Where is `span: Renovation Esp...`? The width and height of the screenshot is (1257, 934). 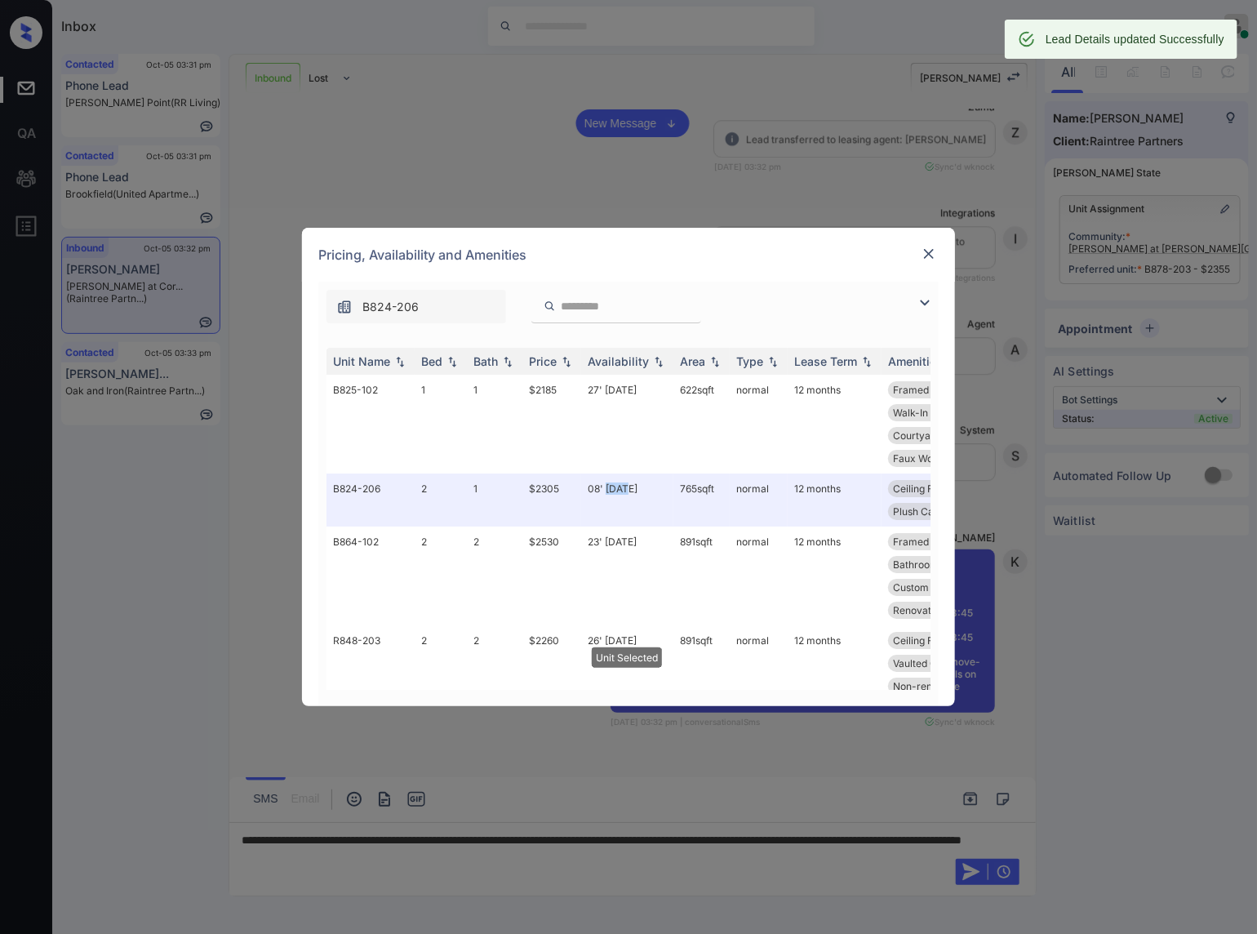
span: Renovation Esp... is located at coordinates (932, 610).